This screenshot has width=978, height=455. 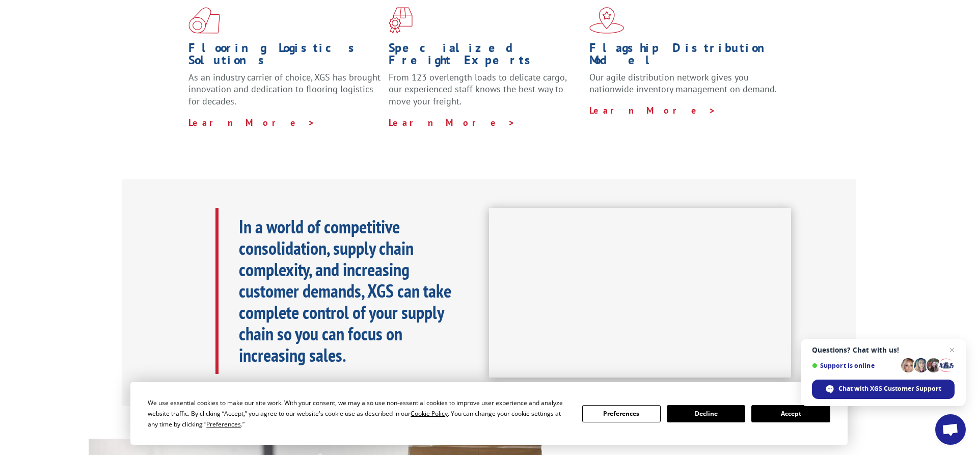 What do you see at coordinates (883, 350) in the screenshot?
I see `span: Questions? Chat with us!` at bounding box center [883, 350].